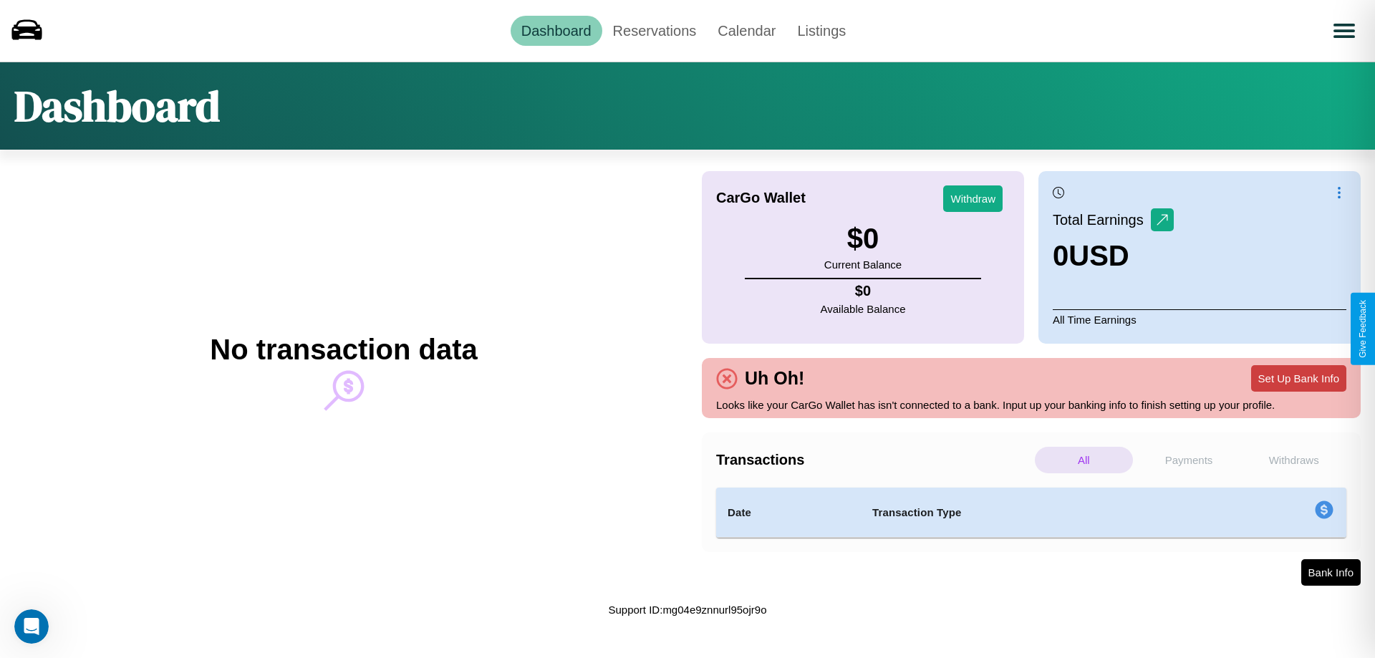 This screenshot has width=1375, height=658. Describe the element at coordinates (973, 198) in the screenshot. I see `button: Withdraw` at that location.